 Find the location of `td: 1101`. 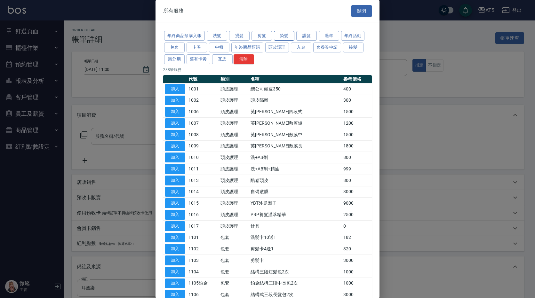

td: 1101 is located at coordinates (203, 238).